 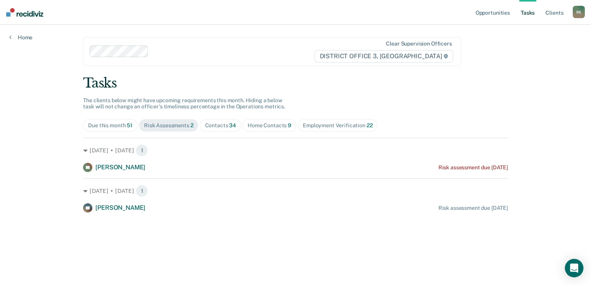 What do you see at coordinates (578, 12) in the screenshot?
I see `button: M(` at bounding box center [578, 12].